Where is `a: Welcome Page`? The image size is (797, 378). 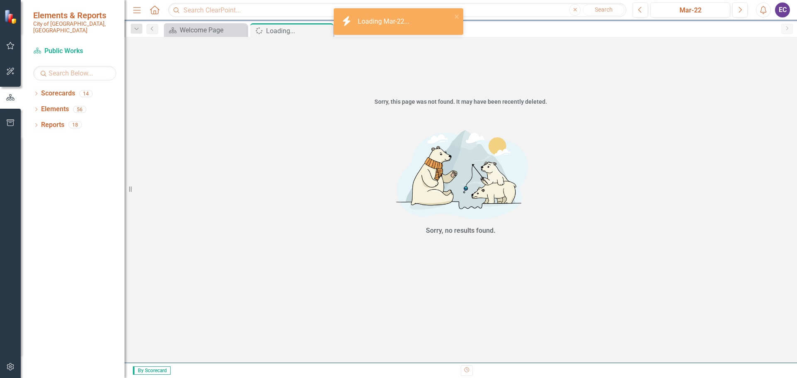
a: Welcome Page is located at coordinates (205, 30).